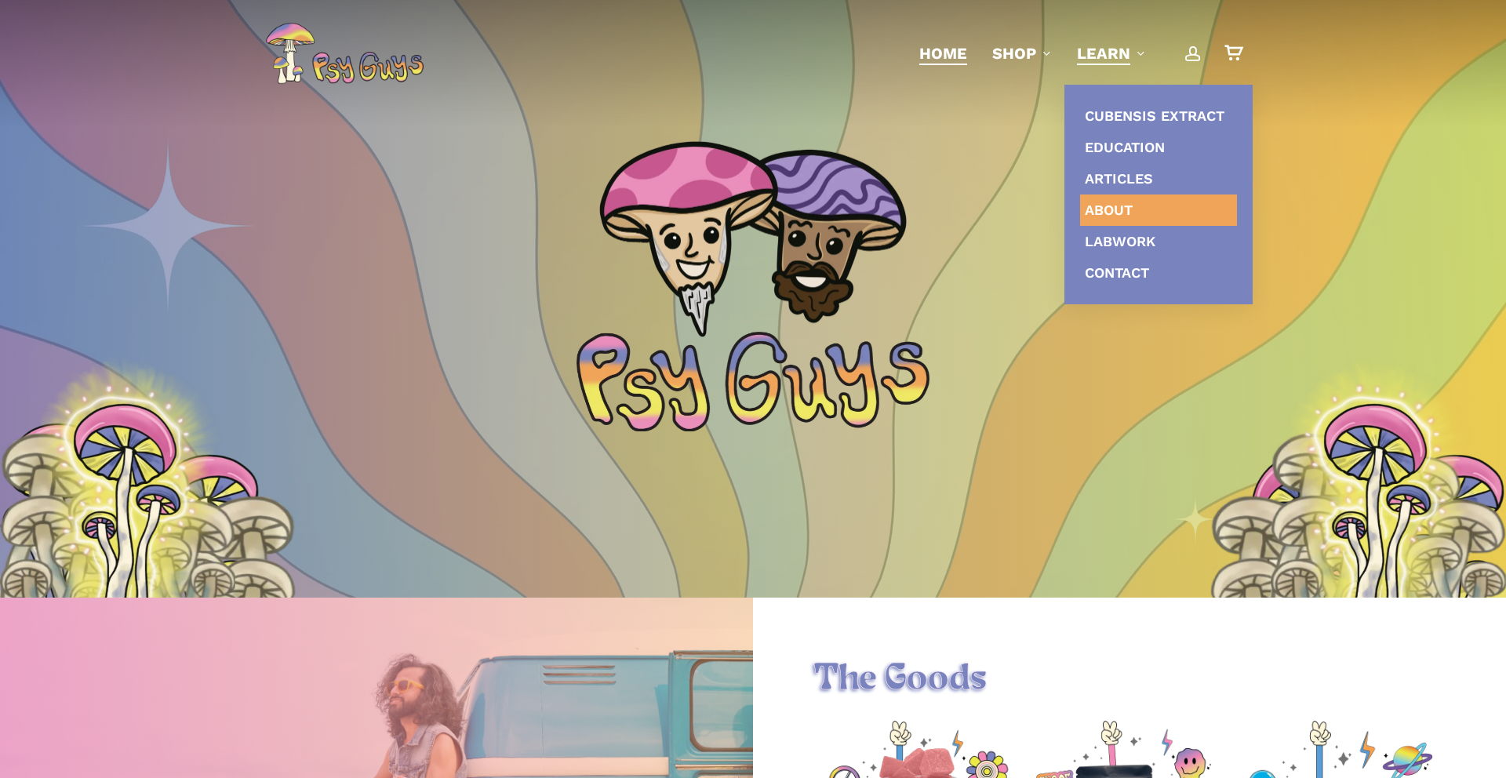 The width and height of the screenshot is (1506, 778). I want to click on a: Shop, so click(1022, 53).